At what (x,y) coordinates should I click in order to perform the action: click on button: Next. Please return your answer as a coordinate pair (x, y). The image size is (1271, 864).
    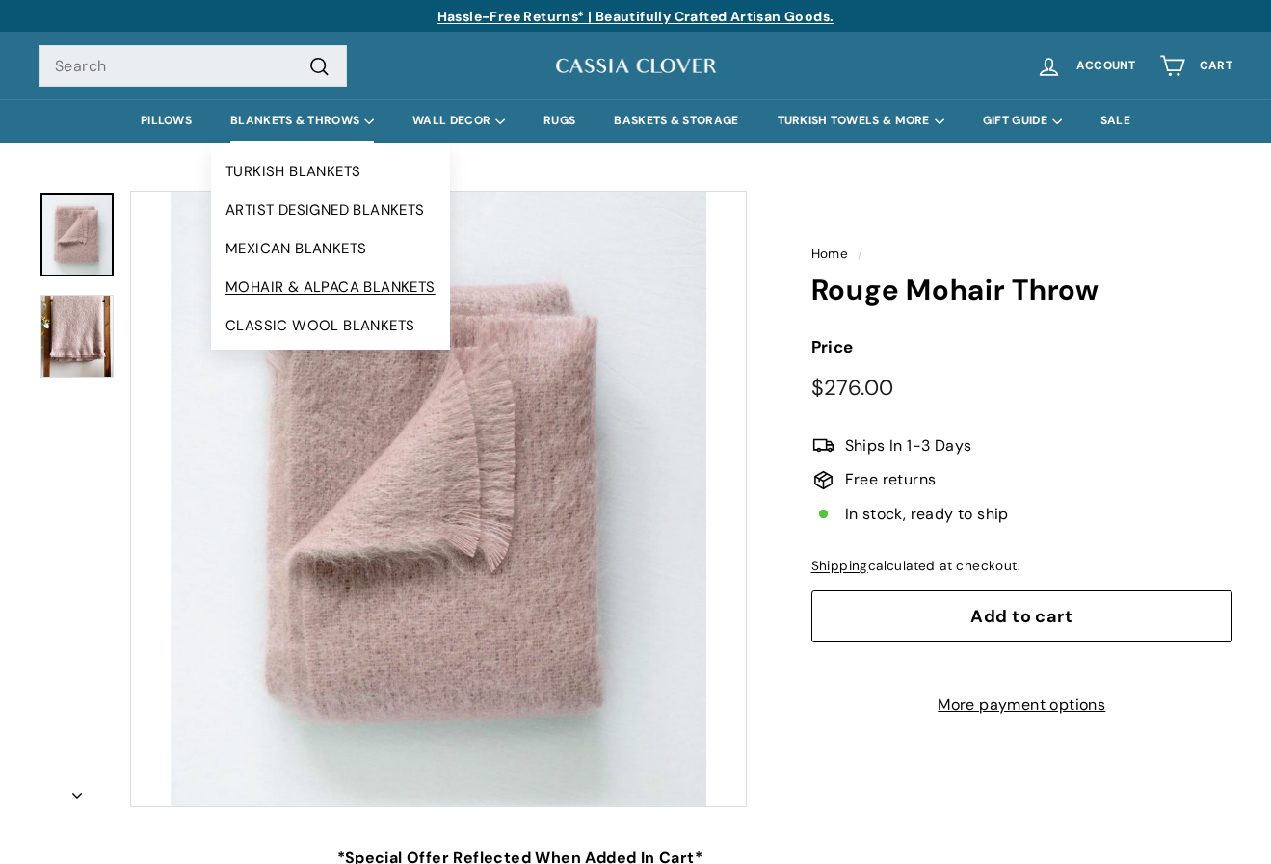
    Looking at the image, I should click on (77, 790).